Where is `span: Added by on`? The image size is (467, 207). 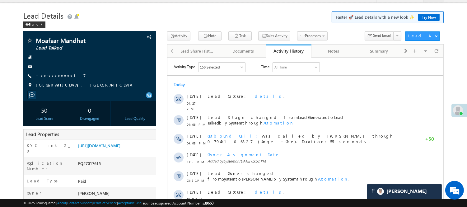
span: Added by on is located at coordinates (141, 104).